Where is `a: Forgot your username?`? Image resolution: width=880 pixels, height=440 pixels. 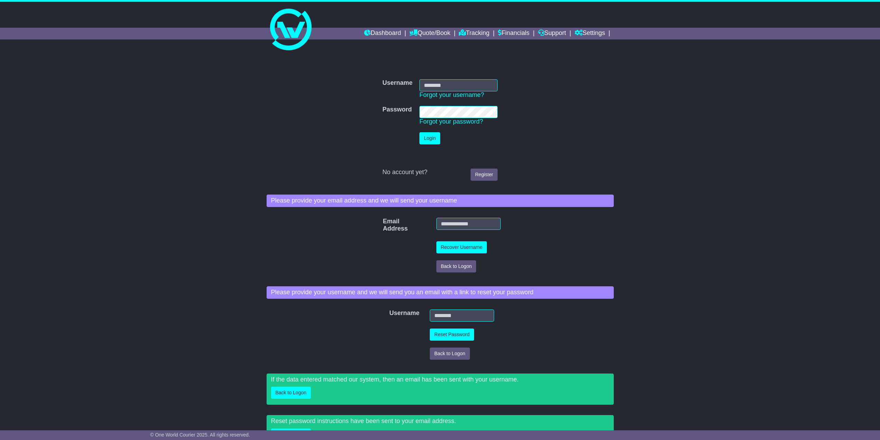 a: Forgot your username? is located at coordinates (452, 95).